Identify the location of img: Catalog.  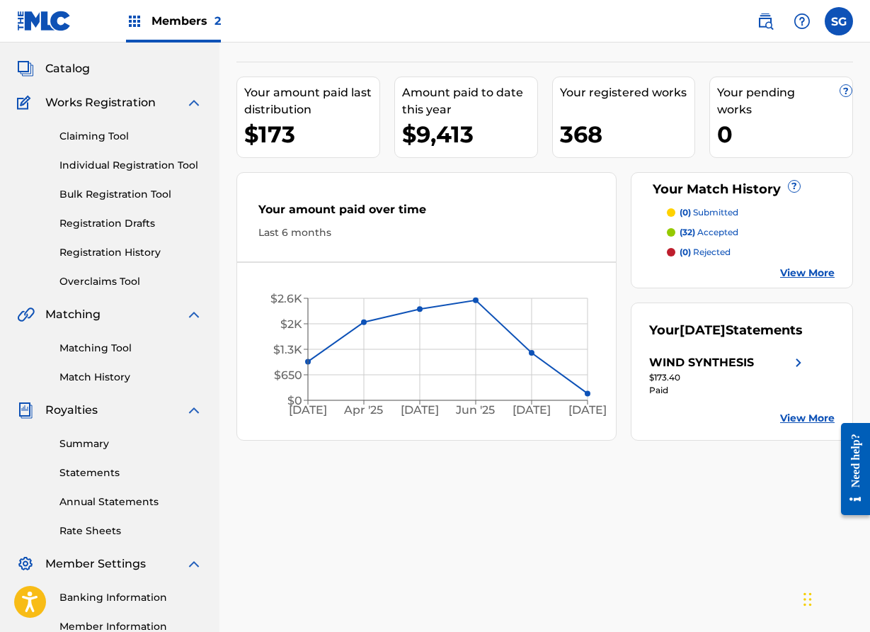
(25, 69).